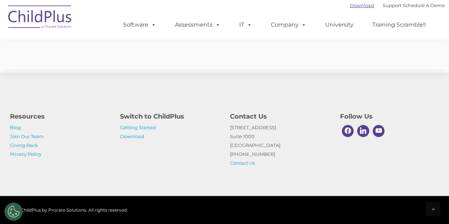 The image size is (449, 224). What do you see at coordinates (24, 145) in the screenshot?
I see `a: Giving Back` at bounding box center [24, 145].